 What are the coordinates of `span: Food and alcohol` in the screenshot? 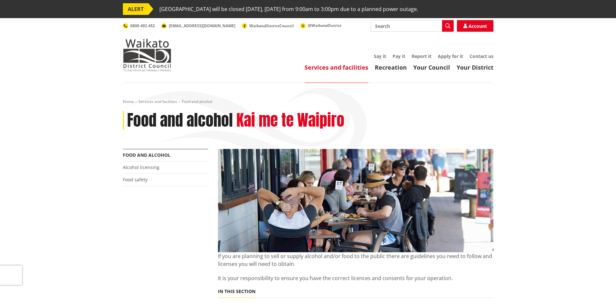 It's located at (197, 101).